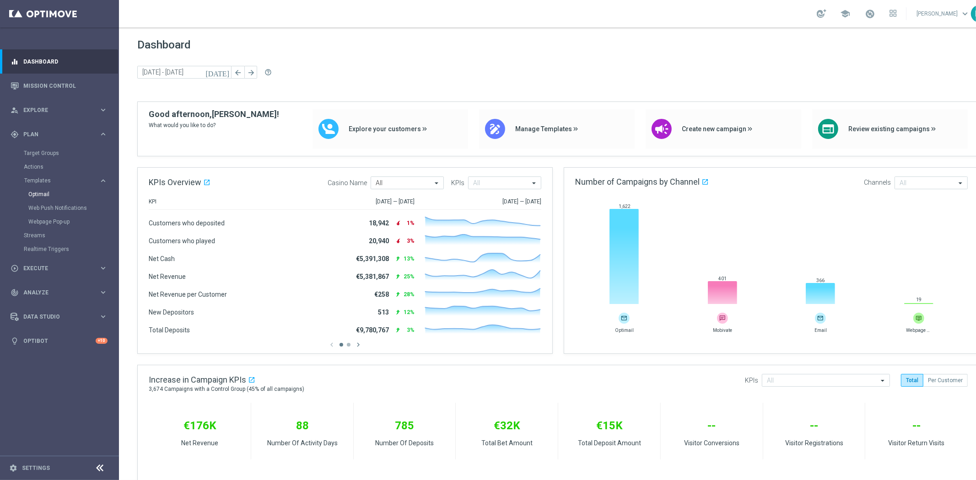 The height and width of the screenshot is (480, 976). What do you see at coordinates (59, 110) in the screenshot?
I see `div: person_search Explore keyboard_arrow_right` at bounding box center [59, 110].